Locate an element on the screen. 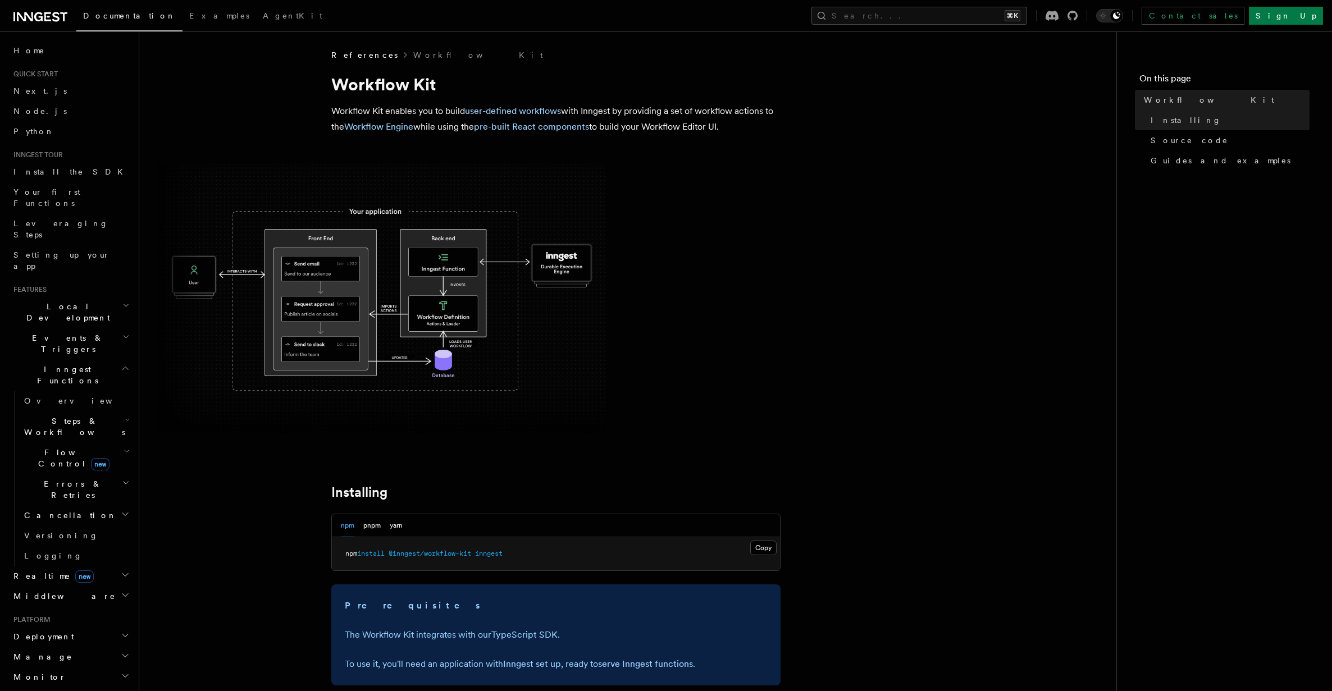  button: Local Development is located at coordinates (70, 312).